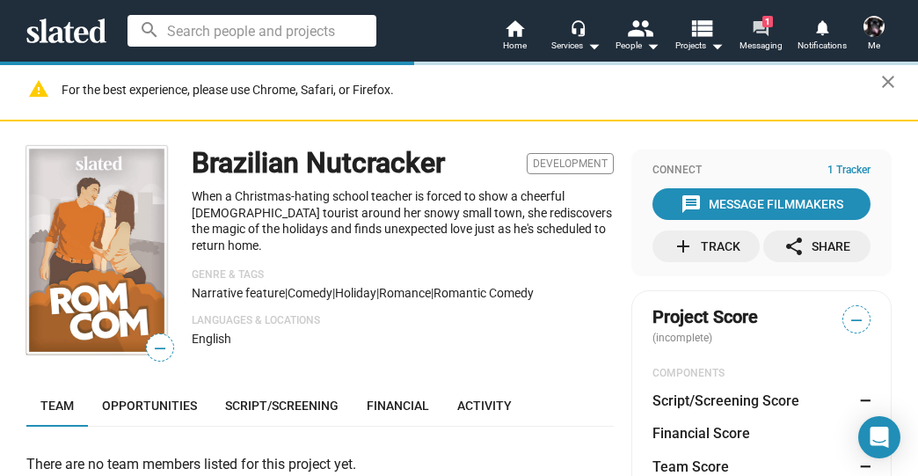 This screenshot has height=476, width=918. I want to click on a: Financial, so click(397, 405).